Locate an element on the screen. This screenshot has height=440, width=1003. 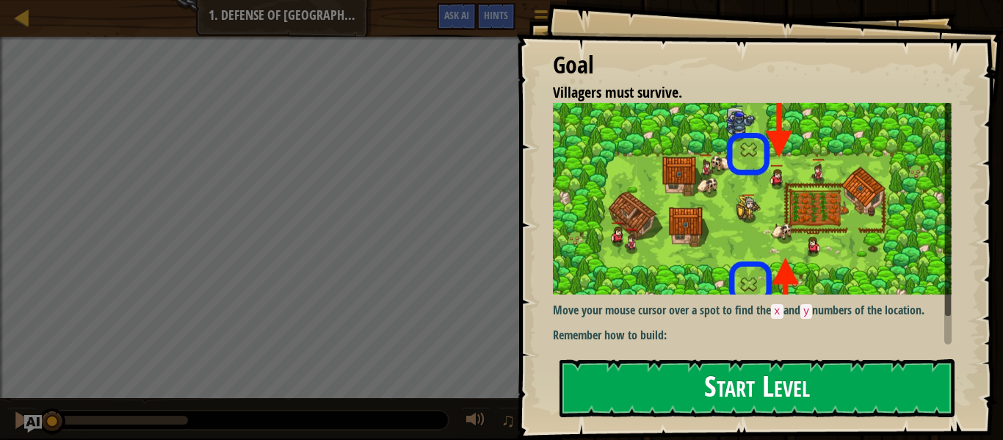
button: Start Level is located at coordinates (757, 388).